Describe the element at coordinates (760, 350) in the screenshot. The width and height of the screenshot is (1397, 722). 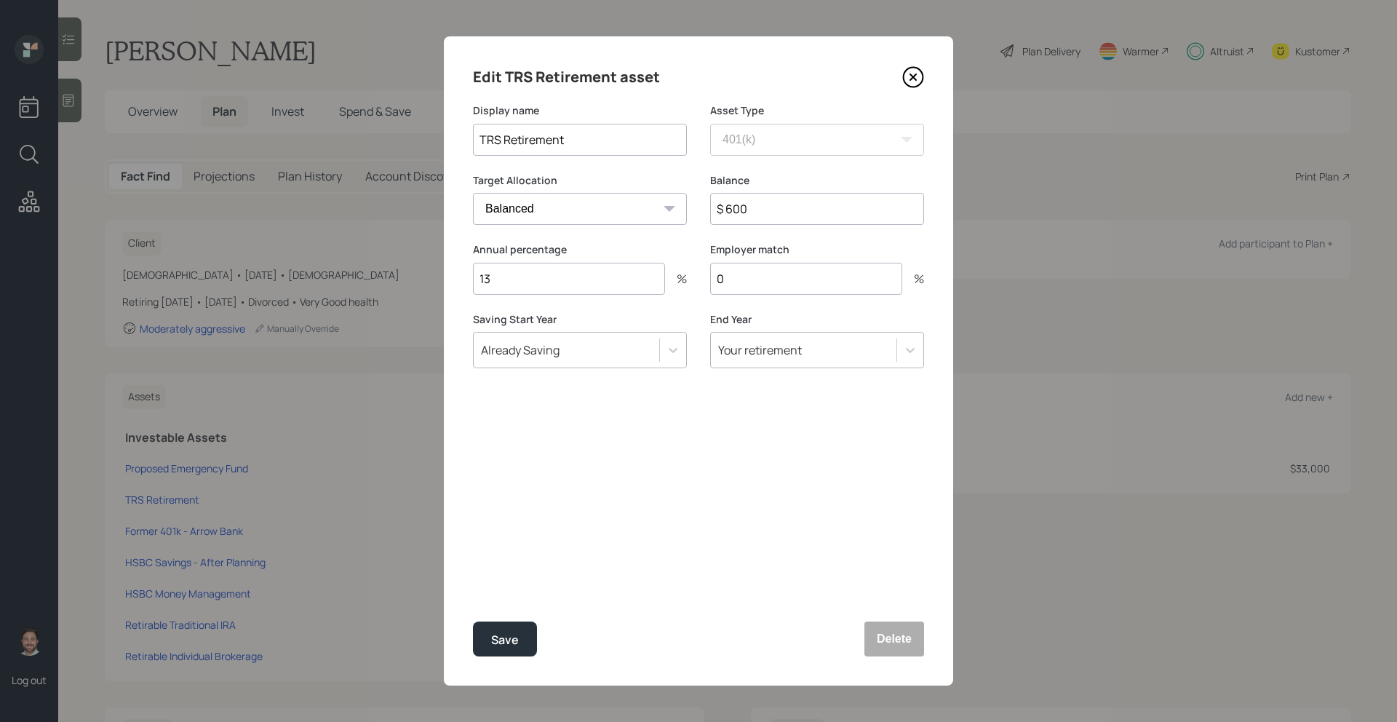
I see `div: Your retirement` at that location.